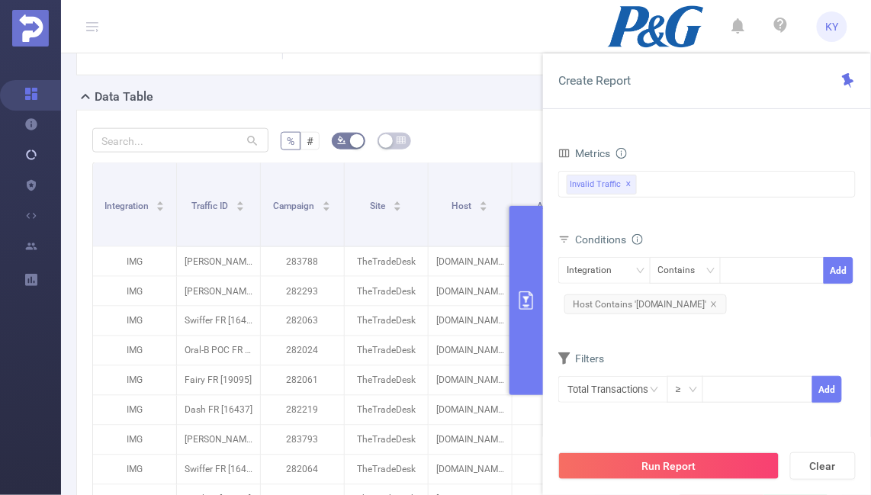 Image resolution: width=871 pixels, height=495 pixels. Describe the element at coordinates (180, 140) in the screenshot. I see `input: Search...` at that location.